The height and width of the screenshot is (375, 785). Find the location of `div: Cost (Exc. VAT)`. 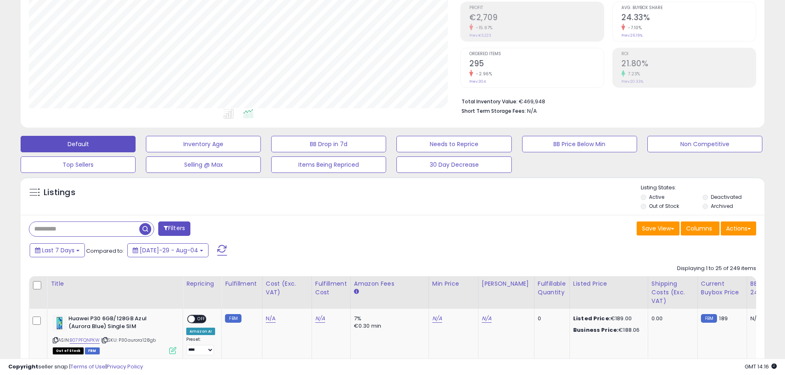

div: Cost (Exc. VAT) is located at coordinates (287, 288).